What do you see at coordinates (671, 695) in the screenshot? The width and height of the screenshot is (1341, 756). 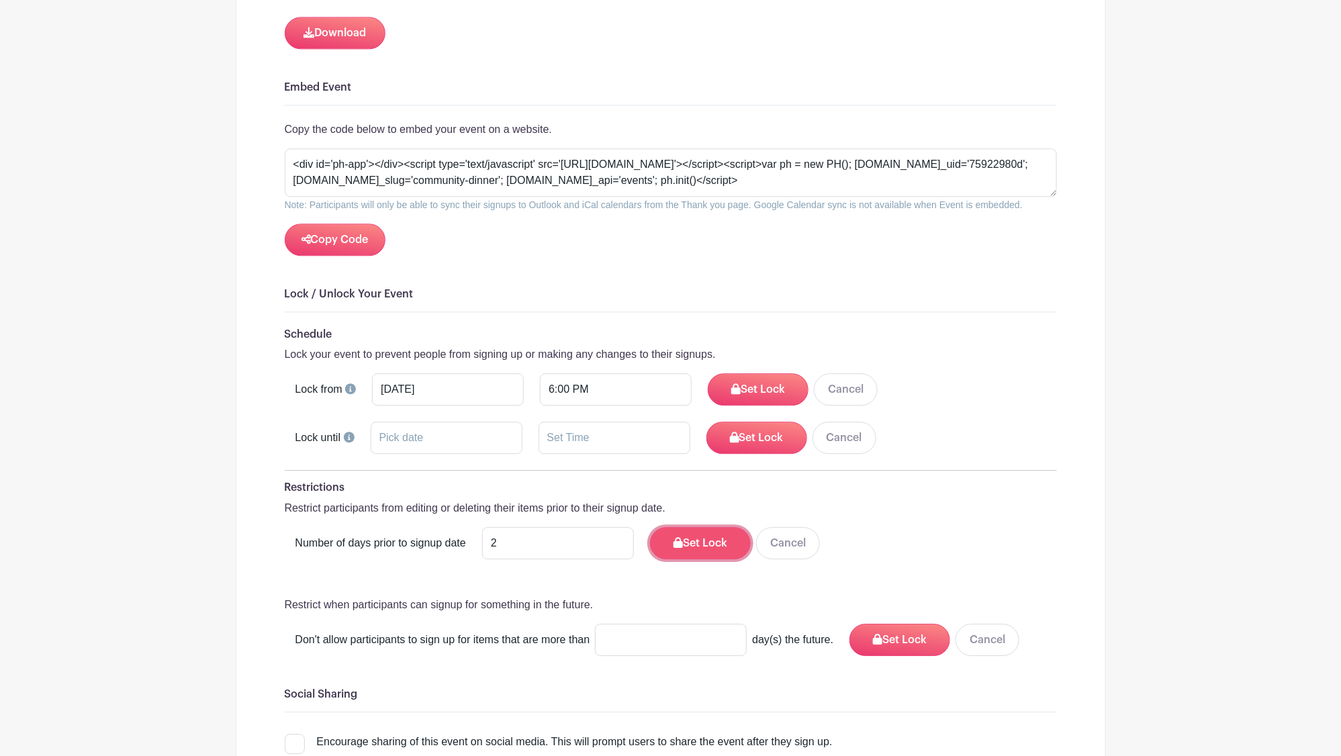 I see `h6: Social Sharing` at bounding box center [671, 695].